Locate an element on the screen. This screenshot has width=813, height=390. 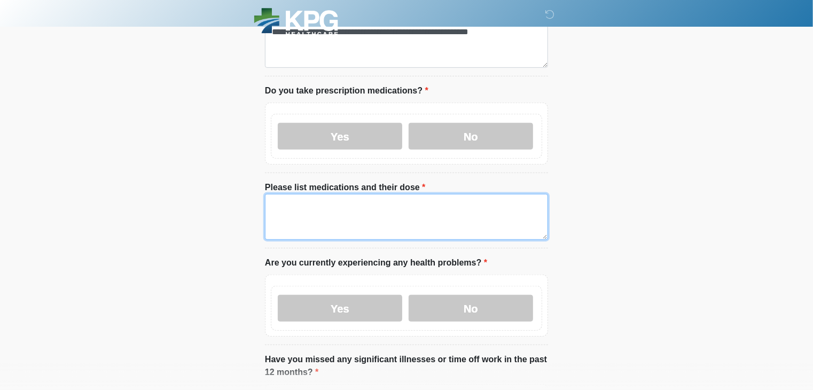
img: KPG Healthcare Logo is located at coordinates (296, 22).